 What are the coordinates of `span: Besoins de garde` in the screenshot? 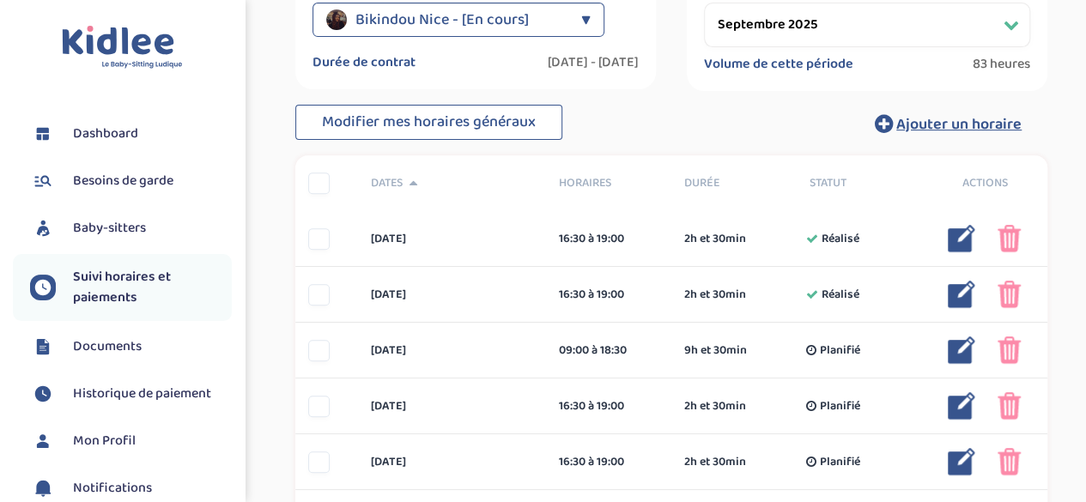 It's located at (123, 181).